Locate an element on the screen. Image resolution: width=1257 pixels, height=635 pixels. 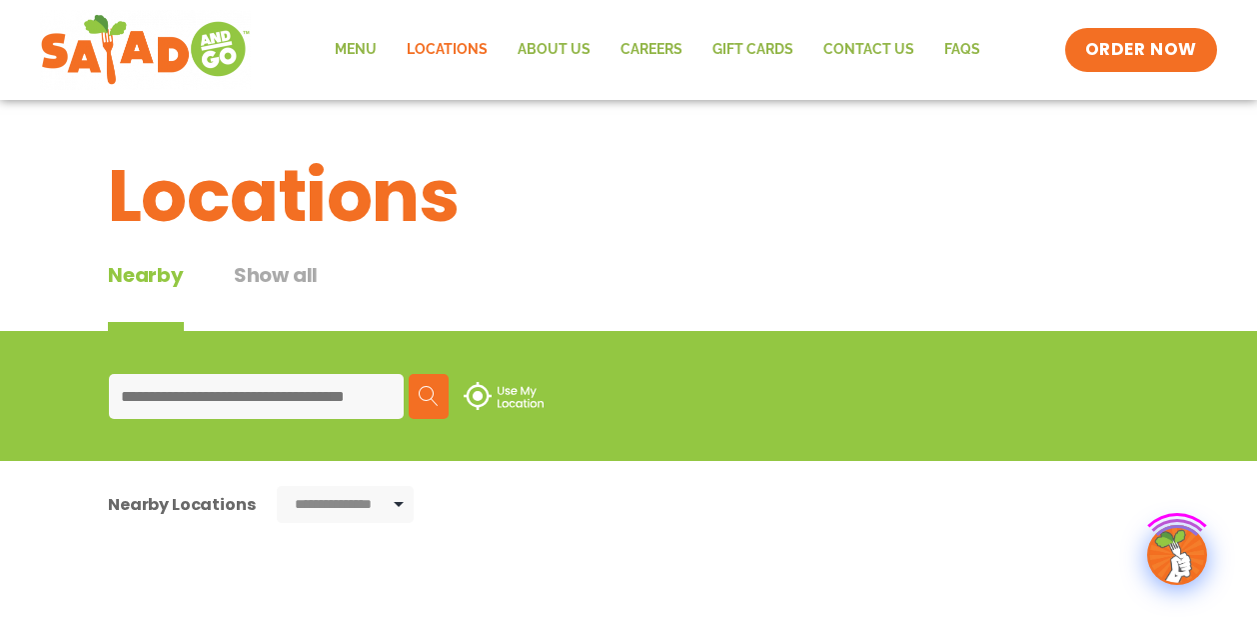
a: Locations is located at coordinates (447, 50).